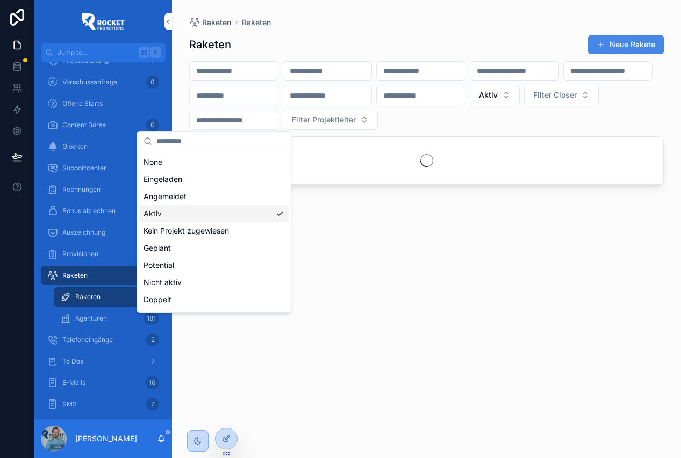 This screenshot has height=458, width=681. Describe the element at coordinates (82, 104) in the screenshot. I see `span: Offene Starts` at that location.